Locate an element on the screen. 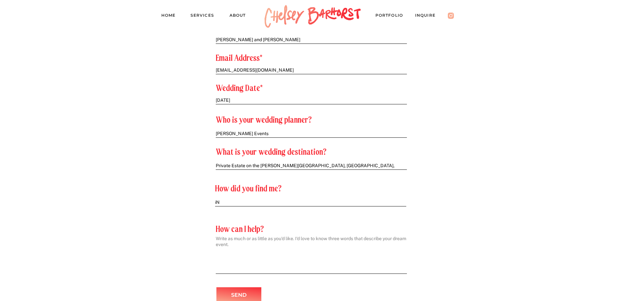 The height and width of the screenshot is (301, 622). p: Send is located at coordinates (239, 296).